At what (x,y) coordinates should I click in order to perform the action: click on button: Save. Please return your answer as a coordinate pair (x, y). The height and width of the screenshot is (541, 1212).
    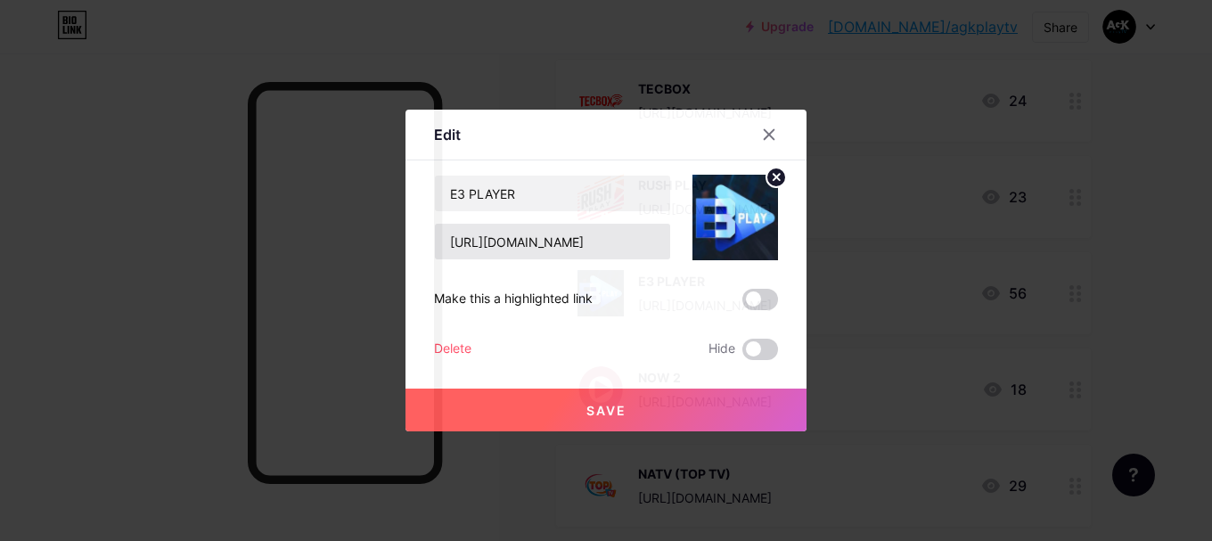
    Looking at the image, I should click on (606, 410).